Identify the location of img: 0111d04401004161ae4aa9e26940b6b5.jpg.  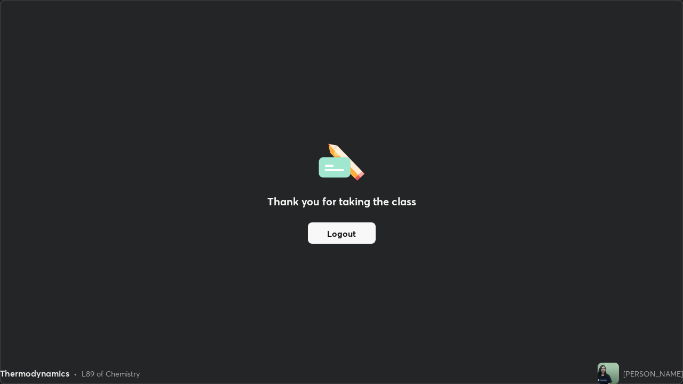
(609, 374).